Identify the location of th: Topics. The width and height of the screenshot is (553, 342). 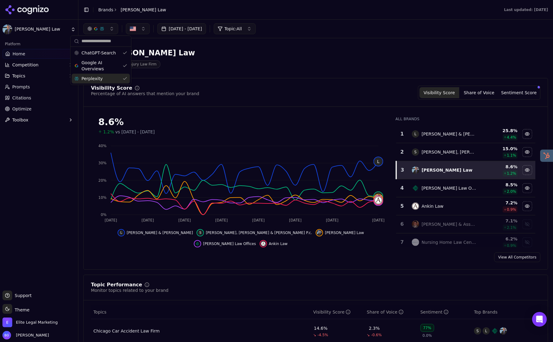
(201, 312).